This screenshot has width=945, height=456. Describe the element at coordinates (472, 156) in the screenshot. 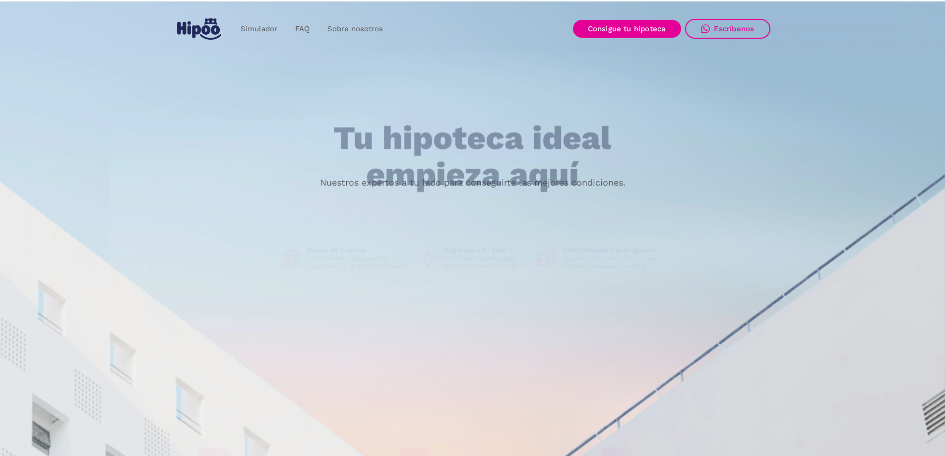

I see `h1: Tu hipoteca ideal empieza aquí` at that location.